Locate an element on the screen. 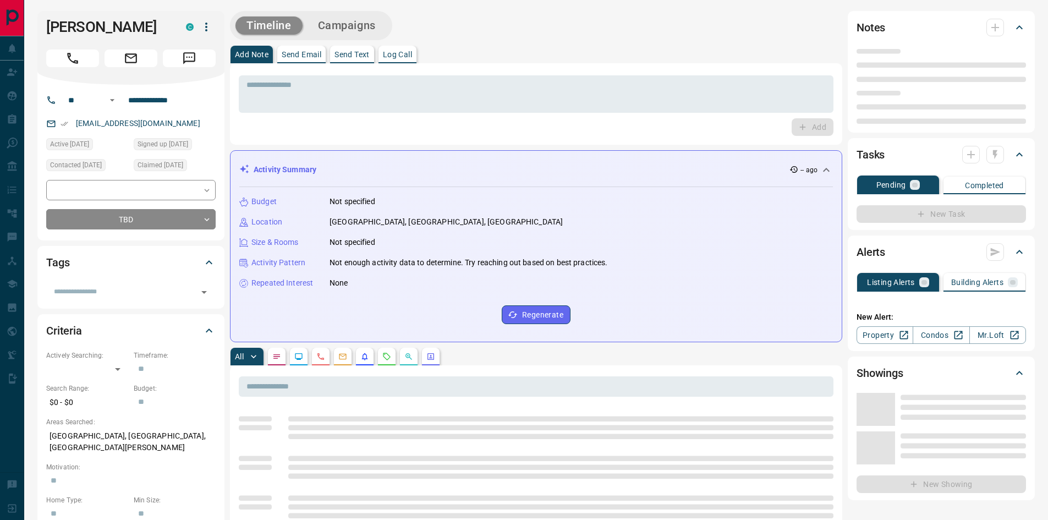 This screenshot has width=1048, height=520. svg: Email Verified is located at coordinates (64, 124).